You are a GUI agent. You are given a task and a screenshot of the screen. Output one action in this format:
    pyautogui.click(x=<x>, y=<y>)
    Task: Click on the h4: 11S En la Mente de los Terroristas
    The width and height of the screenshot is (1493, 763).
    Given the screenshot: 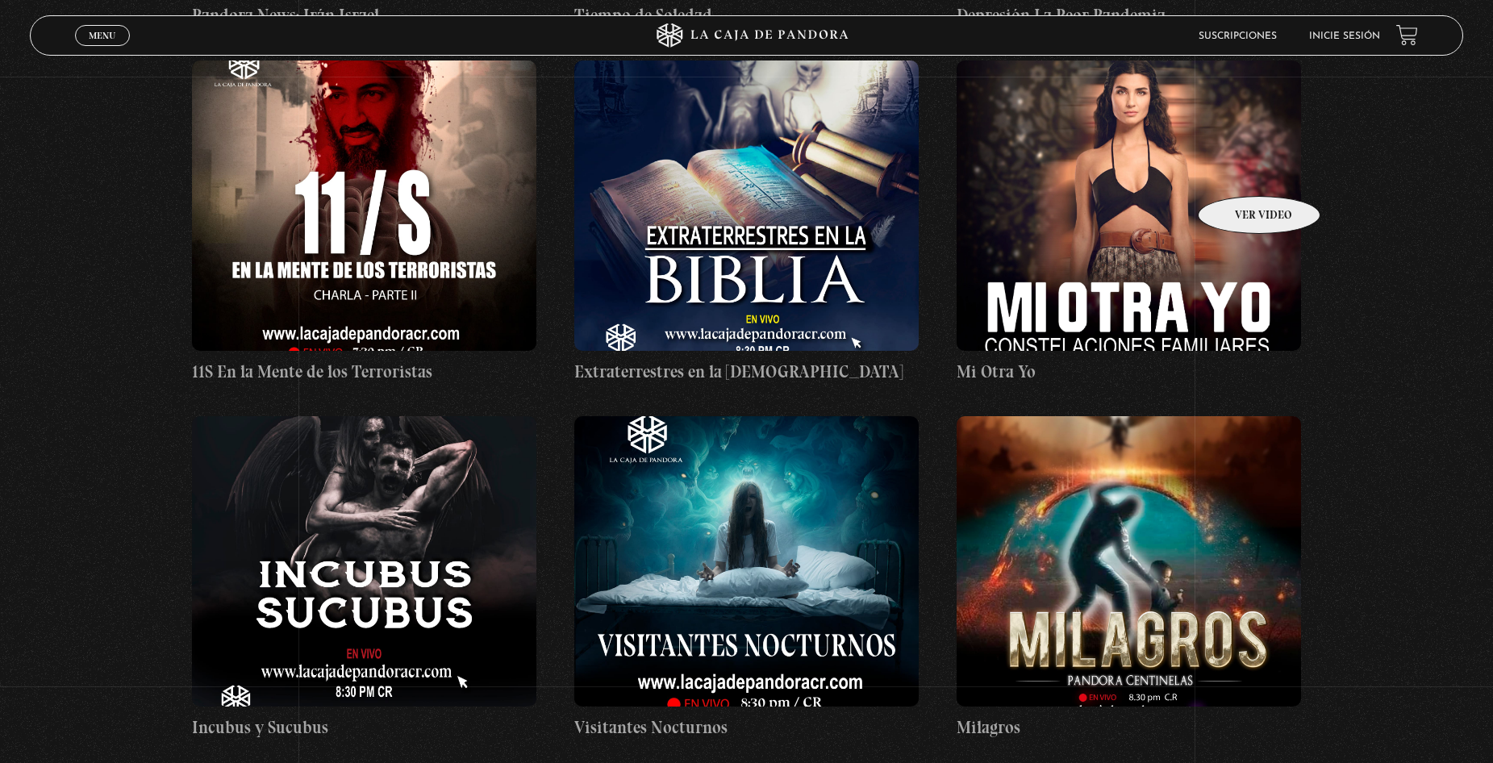 What is the action you would take?
    pyautogui.click(x=364, y=372)
    